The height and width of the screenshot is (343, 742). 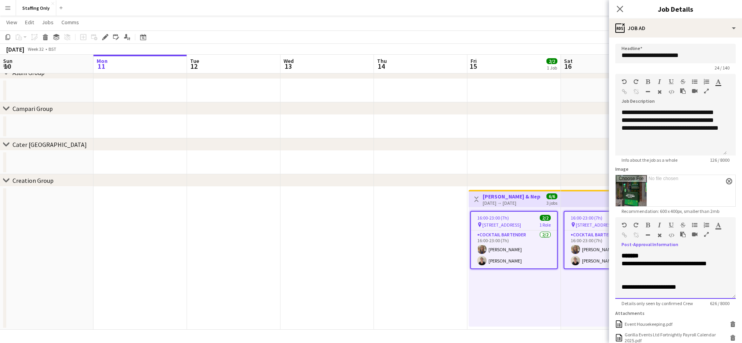 What do you see at coordinates (12, 22) in the screenshot?
I see `a: View` at bounding box center [12, 22].